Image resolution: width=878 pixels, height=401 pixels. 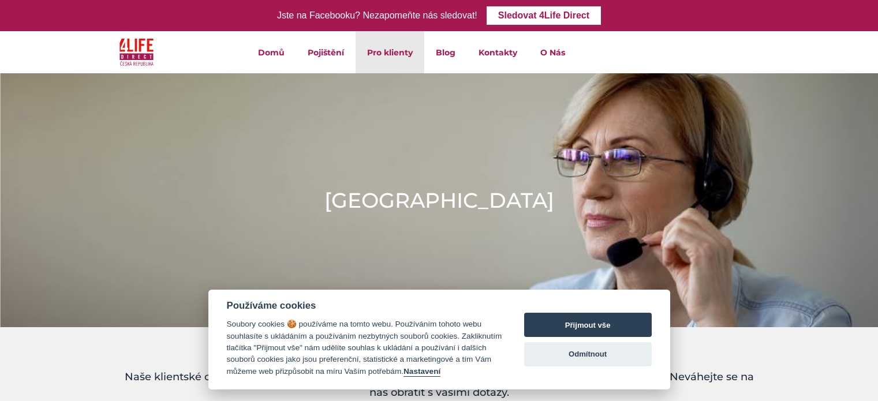 I want to click on button: Přijmout vše, so click(x=587, y=325).